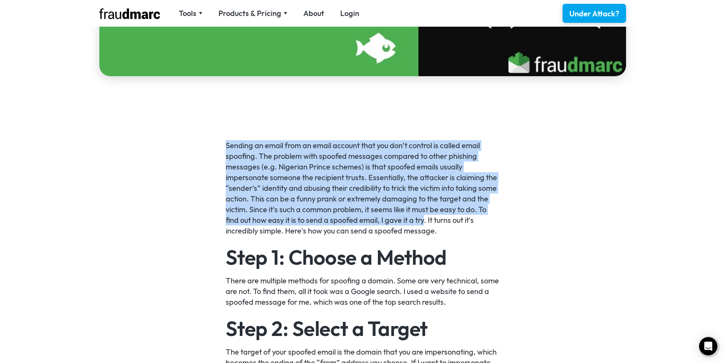  I want to click on p: Sending an email from an email account that you don’t control is called email spoofing. The probl..., so click(362, 188).